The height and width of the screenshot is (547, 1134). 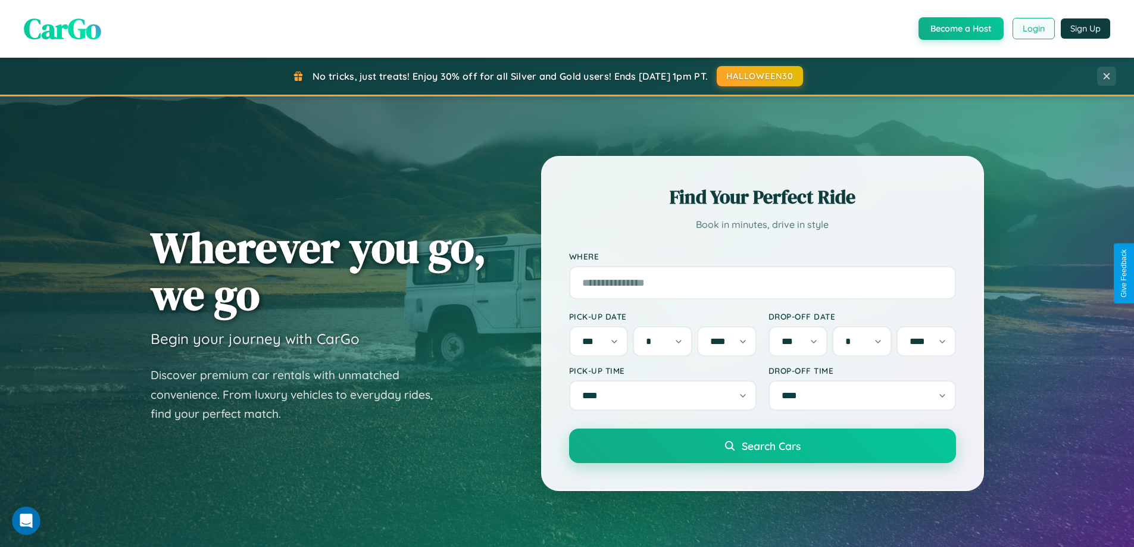 I want to click on button: Sign Up, so click(x=1085, y=29).